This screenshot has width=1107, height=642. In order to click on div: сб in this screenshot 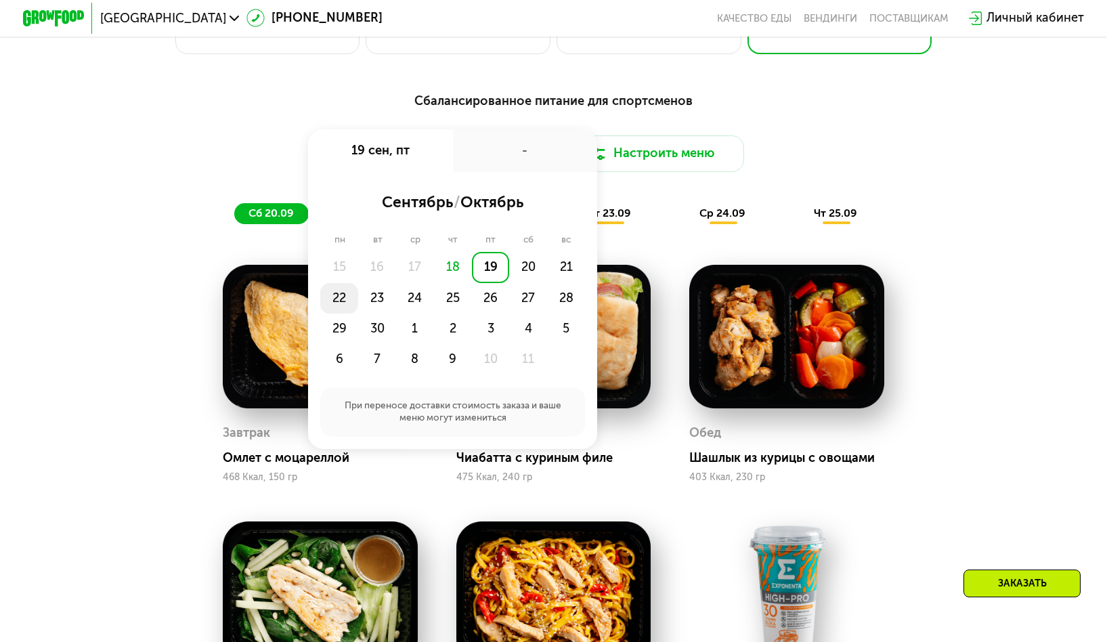, I will do `click(529, 240)`.